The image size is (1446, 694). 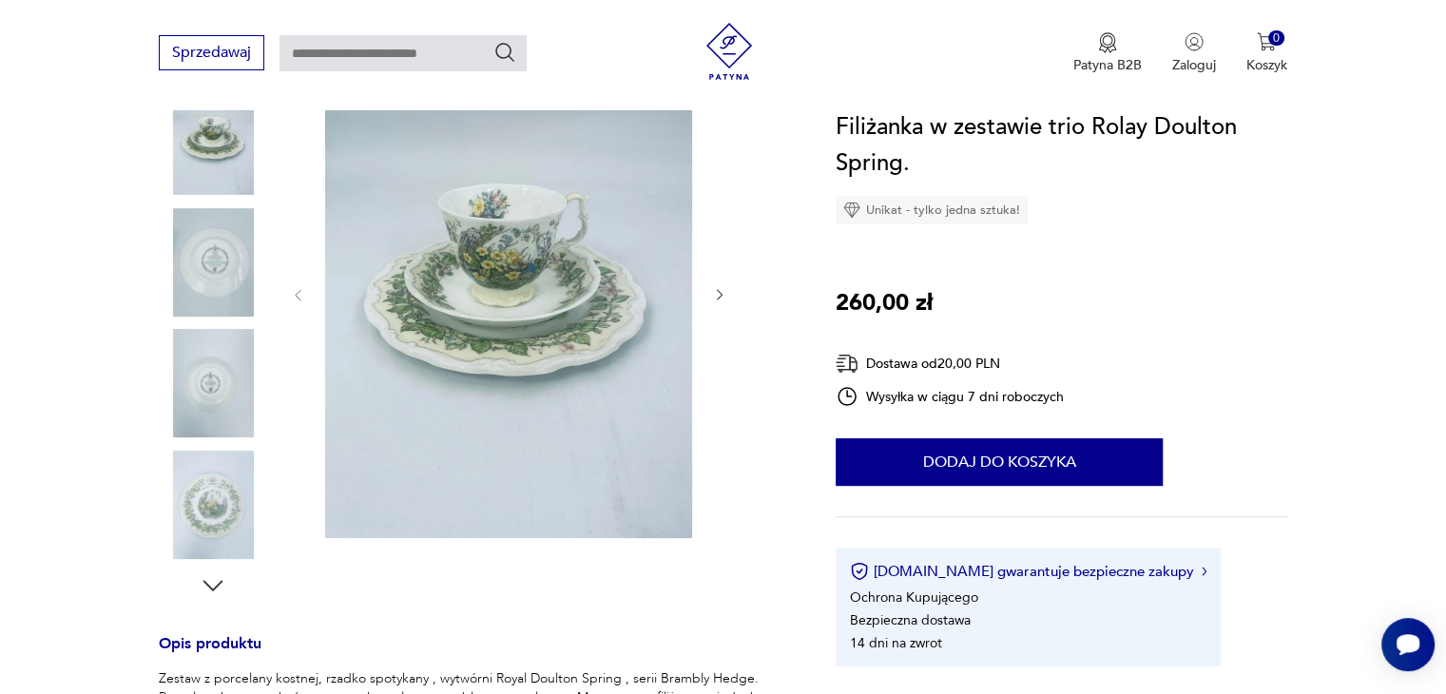 I want to click on img: Ikona diamentu, so click(x=852, y=210).